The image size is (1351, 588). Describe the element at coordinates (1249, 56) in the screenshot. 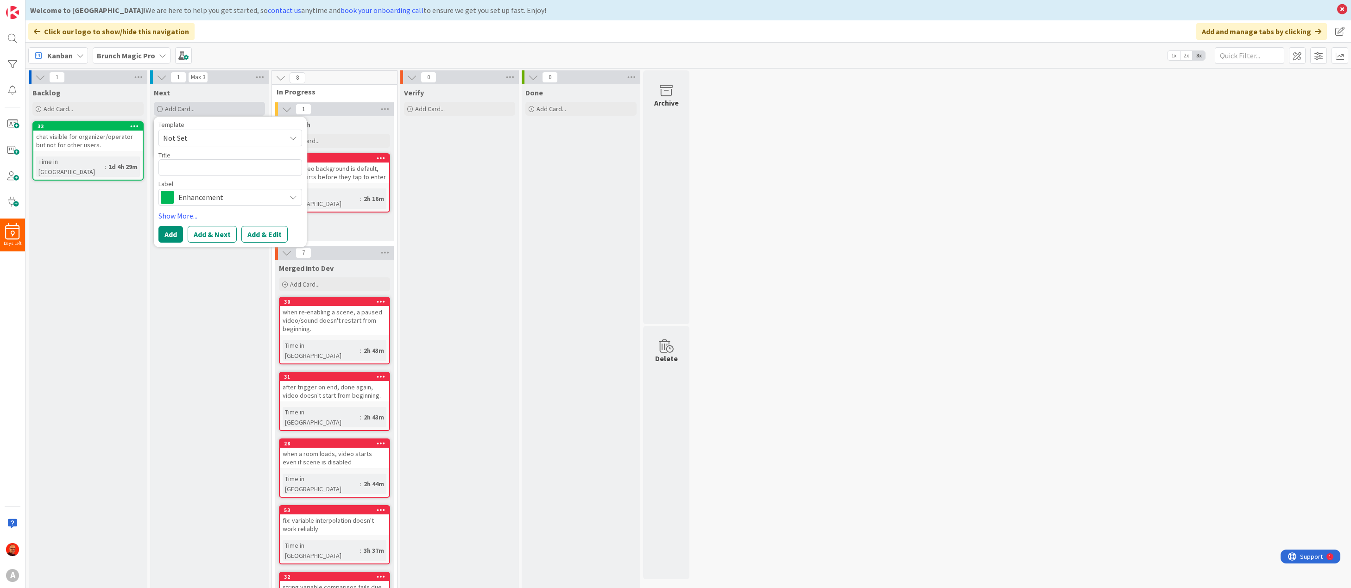

I see `input: Quick Filter...` at that location.